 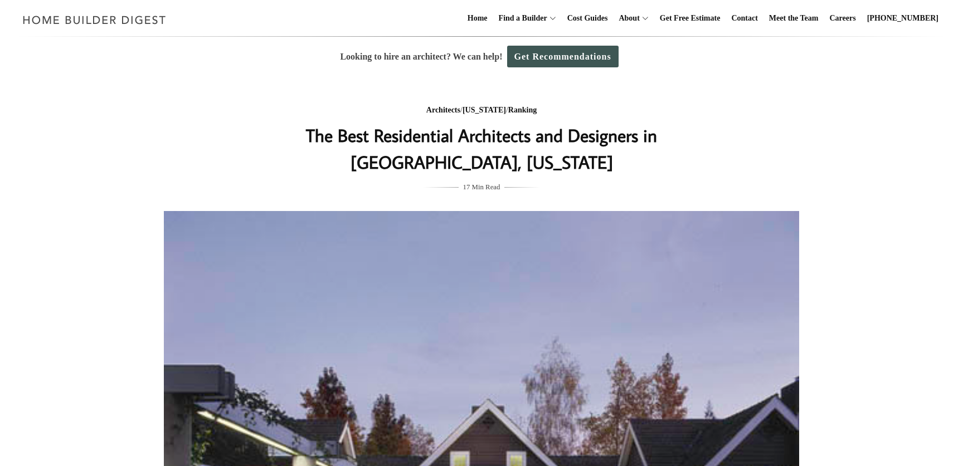 I want to click on a: Get Free Estimate, so click(x=690, y=18).